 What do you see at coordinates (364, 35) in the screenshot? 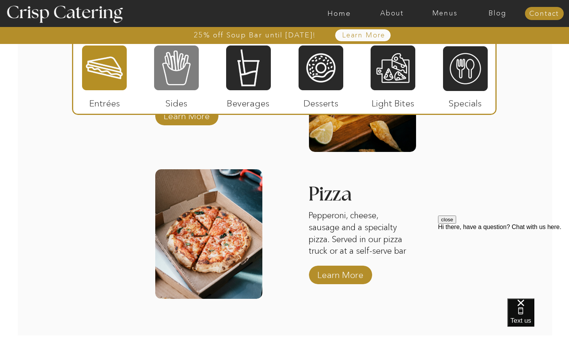
I see `nav: Learn More` at bounding box center [364, 35].